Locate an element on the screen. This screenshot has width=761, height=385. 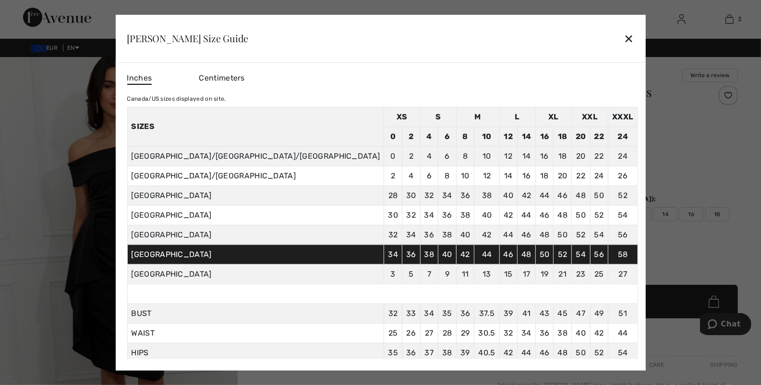
td: 9 is located at coordinates (447, 274).